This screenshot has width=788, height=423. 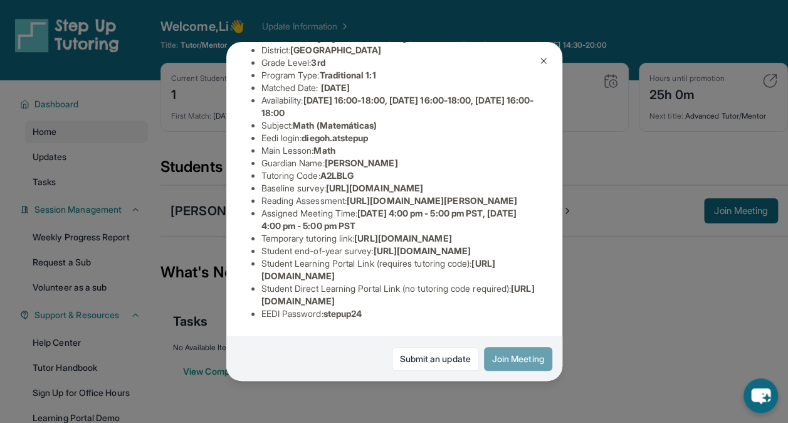 What do you see at coordinates (544, 61) in the screenshot?
I see `img: Close Icon` at bounding box center [544, 61].